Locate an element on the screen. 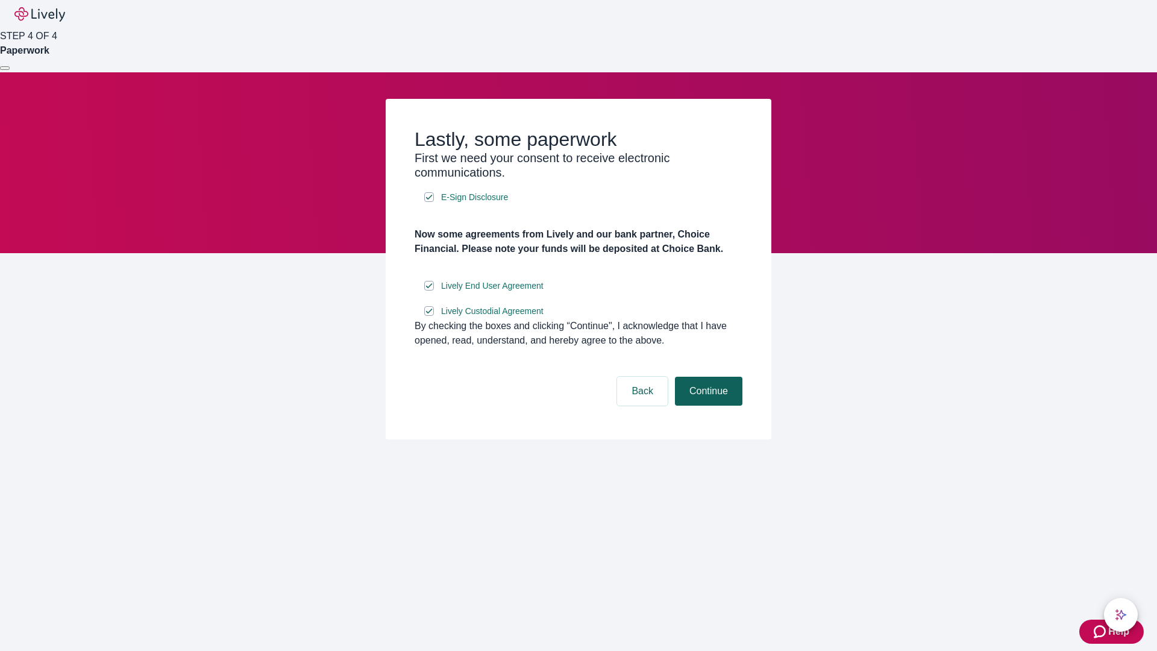  h4: Now some agreements from Lively and our bank partner, Choice Financial. Please note your funds wi... is located at coordinates (579, 242).